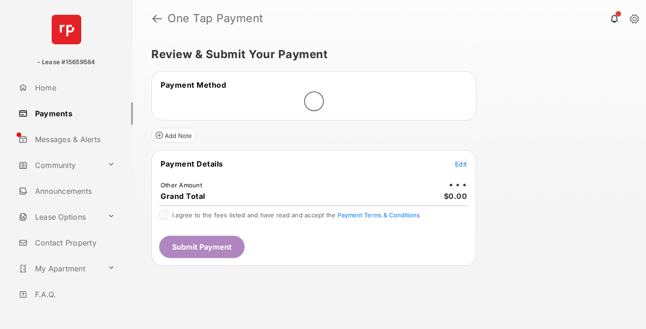  What do you see at coordinates (59, 268) in the screenshot?
I see `a: My Apartment` at bounding box center [59, 268].